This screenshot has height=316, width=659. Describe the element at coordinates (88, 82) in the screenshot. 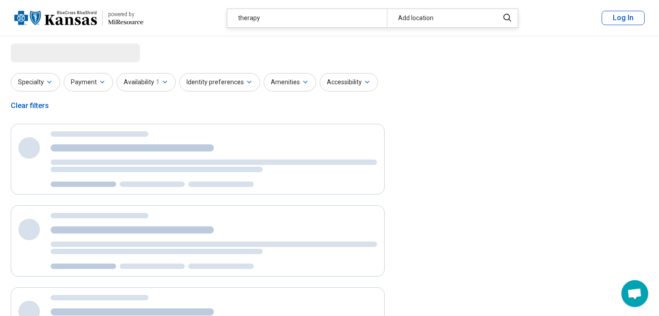

I see `button: Payment` at that location.